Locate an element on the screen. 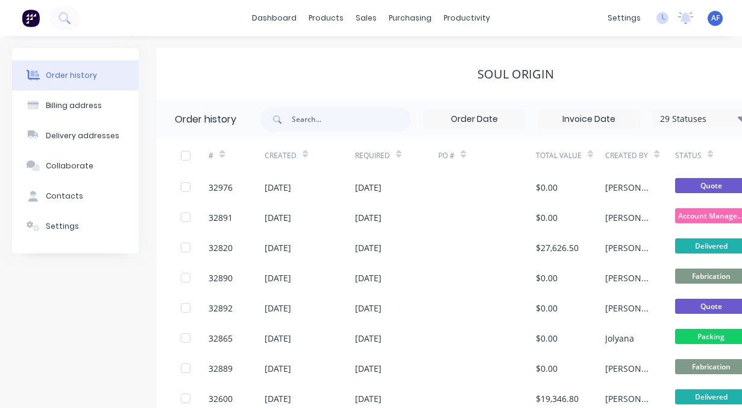  div: sales is located at coordinates (366, 18).